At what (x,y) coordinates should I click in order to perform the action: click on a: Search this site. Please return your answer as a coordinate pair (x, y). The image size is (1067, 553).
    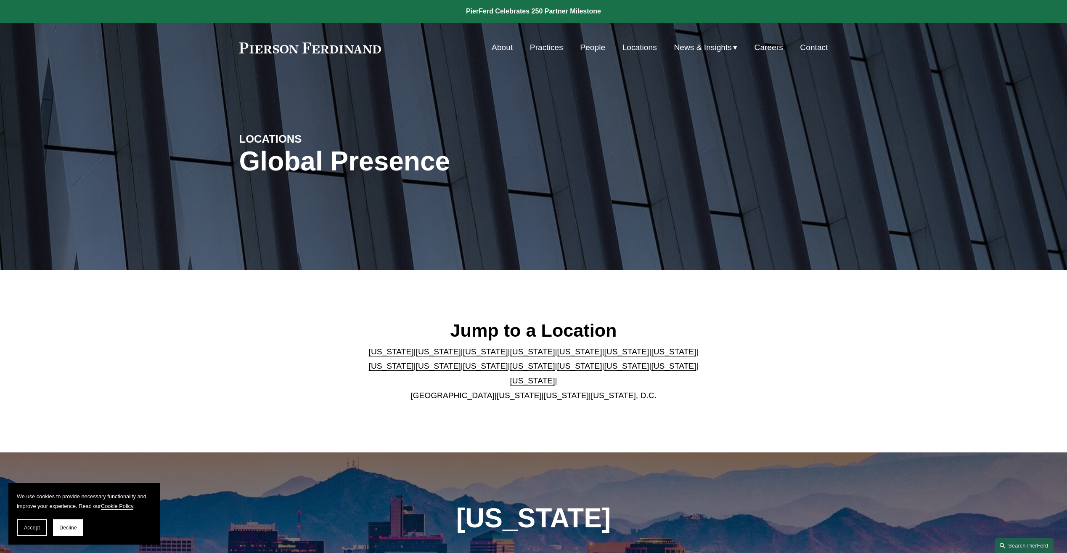
    Looking at the image, I should click on (1024, 545).